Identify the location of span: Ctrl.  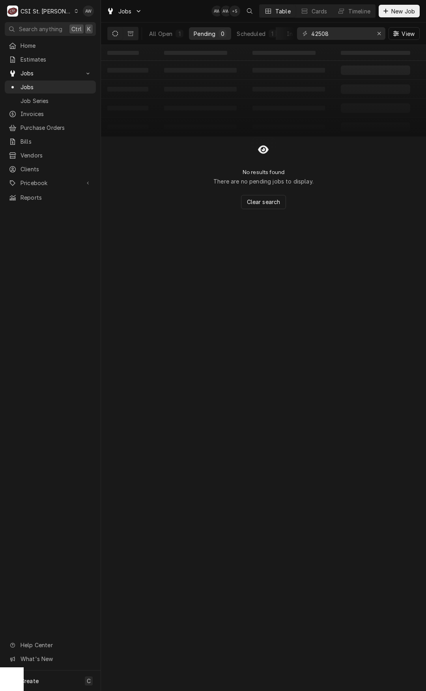
(77, 29).